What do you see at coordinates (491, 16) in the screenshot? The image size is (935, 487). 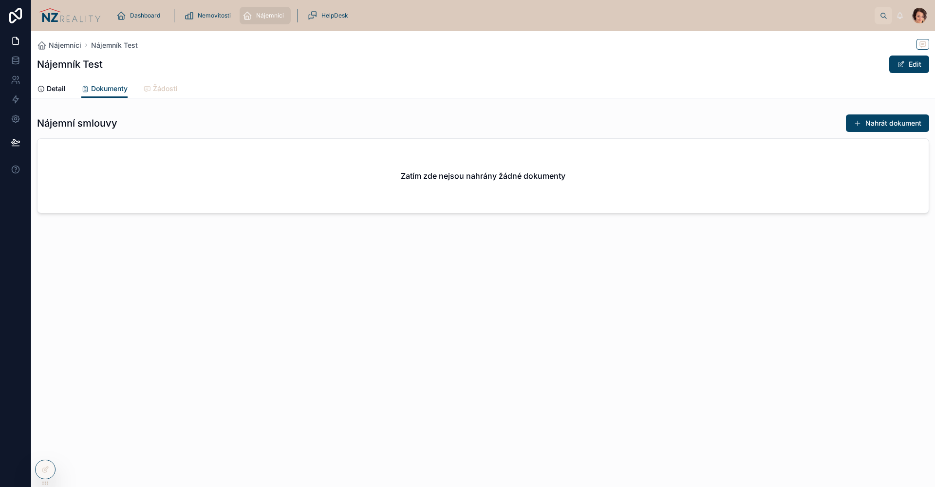 I see `div: scrollable content` at bounding box center [491, 16].